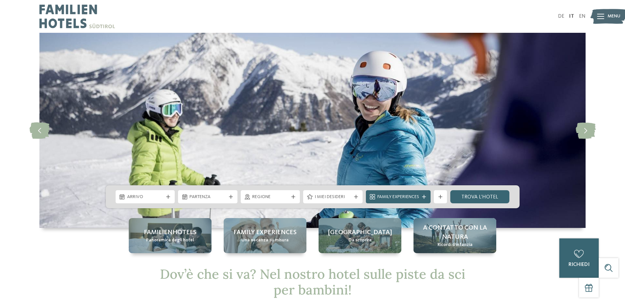 This screenshot has height=304, width=625. What do you see at coordinates (579, 265) in the screenshot?
I see `span: richiedi` at bounding box center [579, 265].